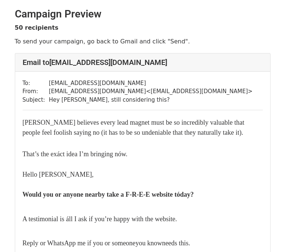 The width and height of the screenshot is (285, 252). Describe the element at coordinates (36, 83) in the screenshot. I see `td: To:` at that location.